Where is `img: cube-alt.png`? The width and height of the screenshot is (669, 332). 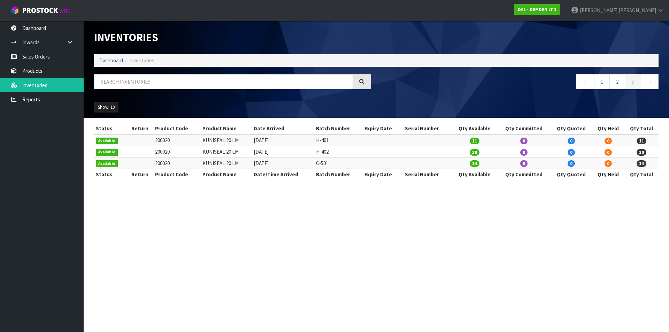
img: cube-alt.png is located at coordinates (15, 10).